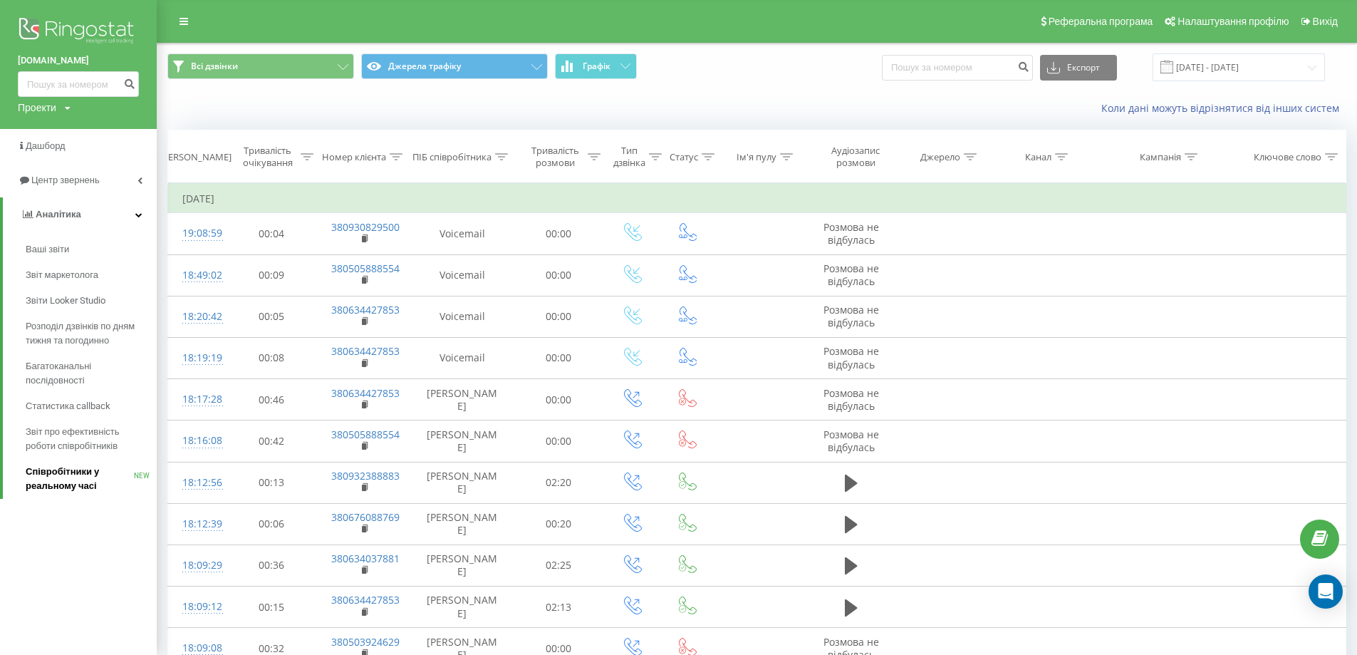 Image resolution: width=1357 pixels, height=655 pixels. Describe the element at coordinates (268, 157) in the screenshot. I see `div: Тривалість очікування` at that location.